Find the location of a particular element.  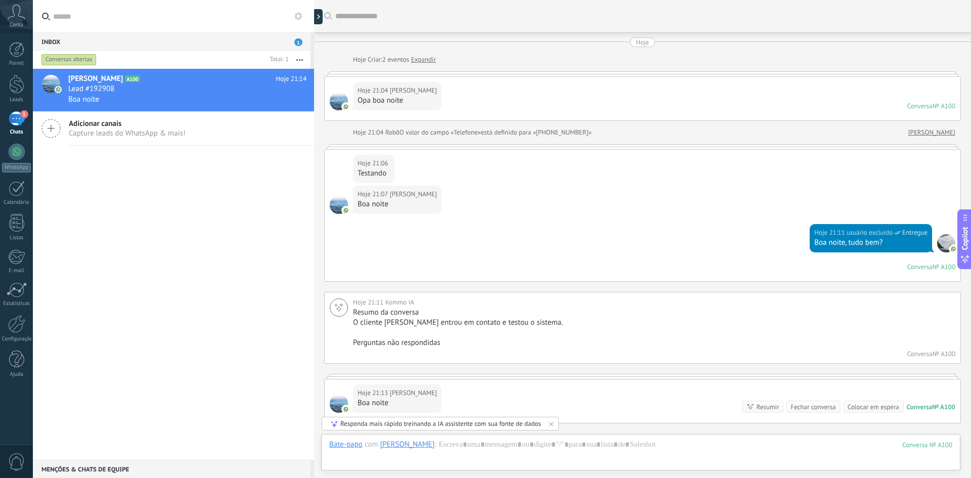

div: Calendário is located at coordinates (17, 202).